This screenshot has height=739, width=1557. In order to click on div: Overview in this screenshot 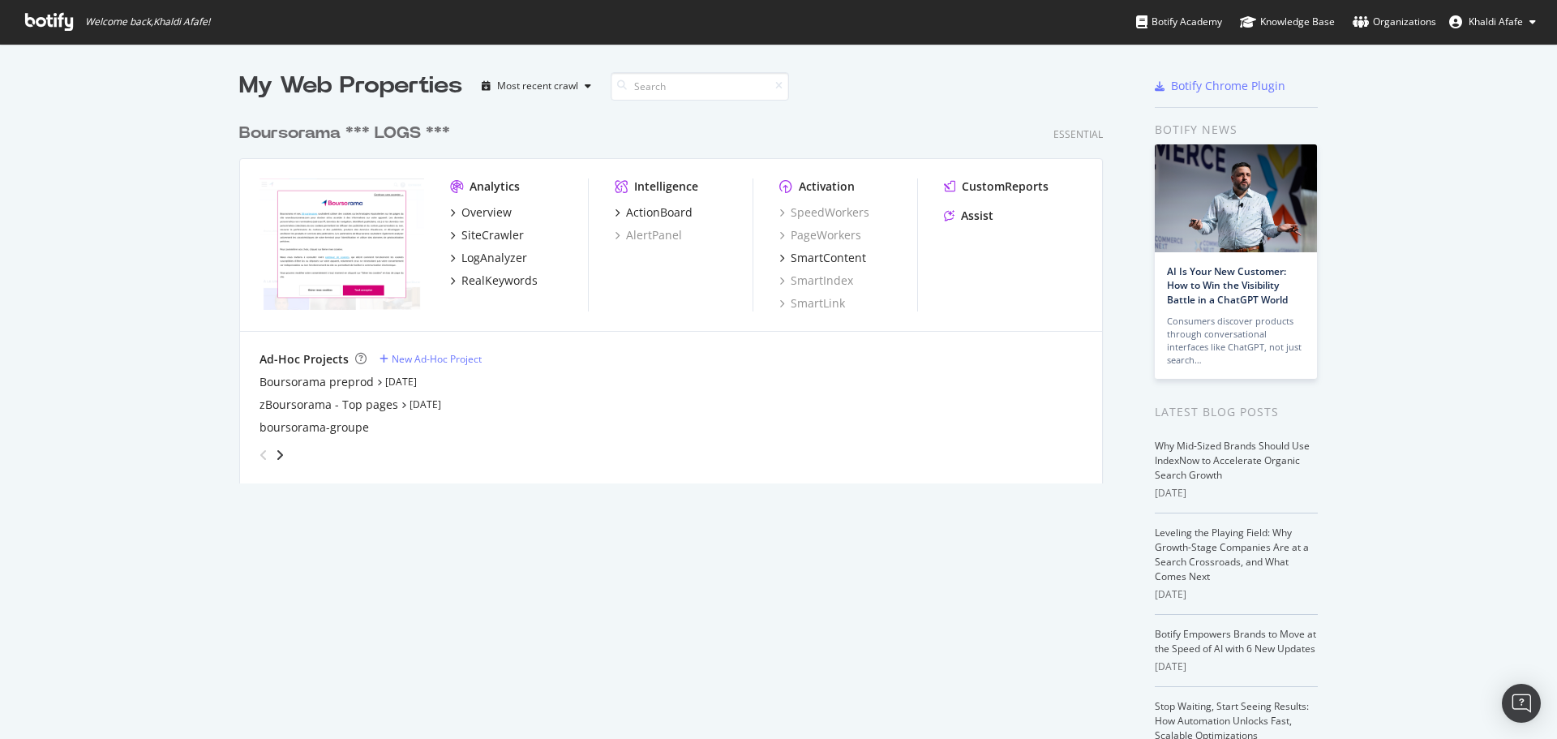, I will do `click(486, 212)`.